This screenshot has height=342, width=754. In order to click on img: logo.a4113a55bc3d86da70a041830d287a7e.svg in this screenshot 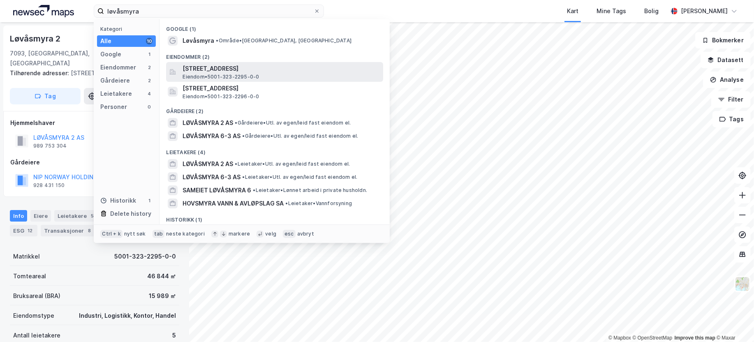, I will do `click(44, 11)`.